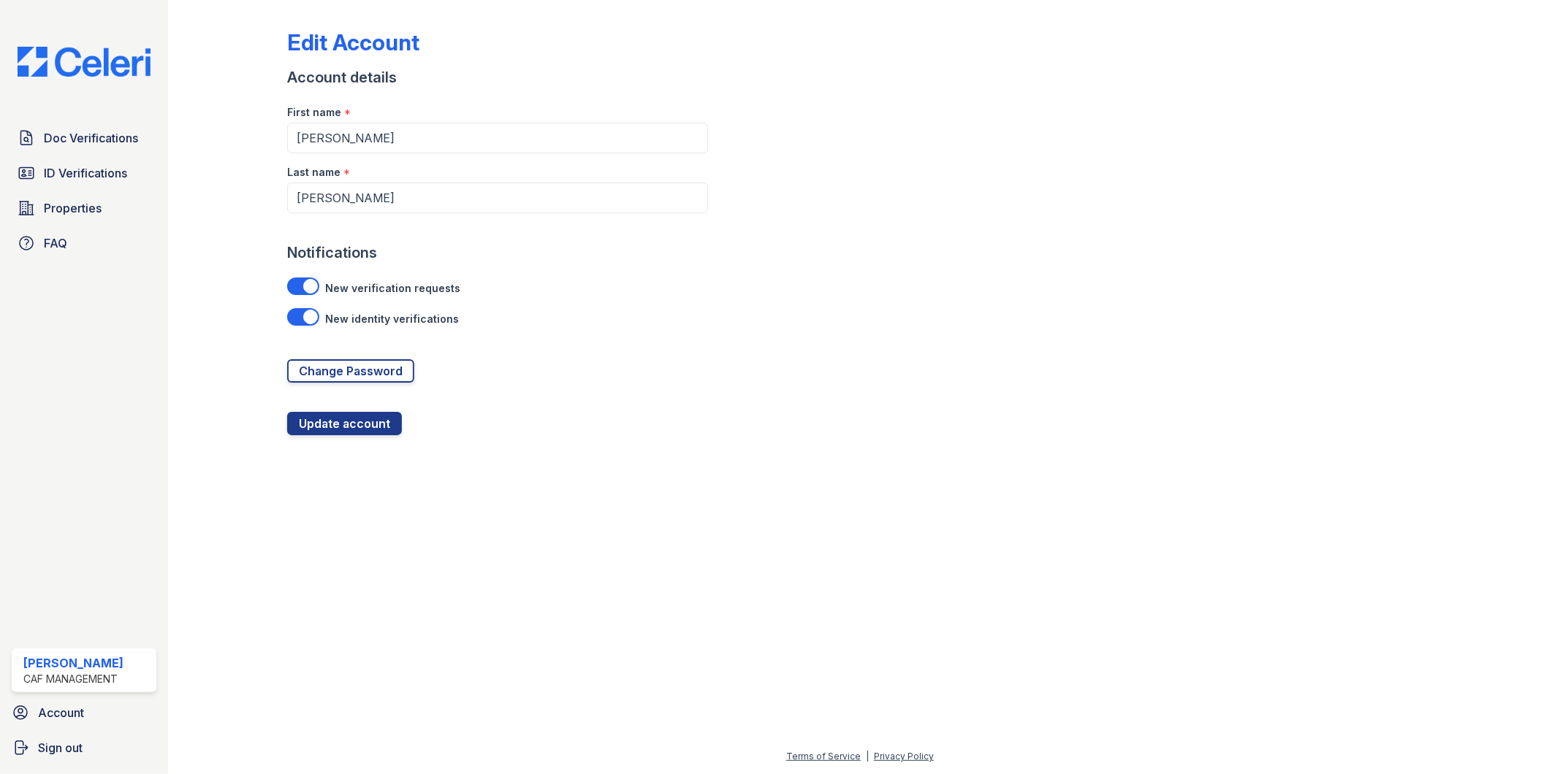 The width and height of the screenshot is (1552, 774). What do you see at coordinates (84, 208) in the screenshot?
I see `a: Properties` at bounding box center [84, 208].